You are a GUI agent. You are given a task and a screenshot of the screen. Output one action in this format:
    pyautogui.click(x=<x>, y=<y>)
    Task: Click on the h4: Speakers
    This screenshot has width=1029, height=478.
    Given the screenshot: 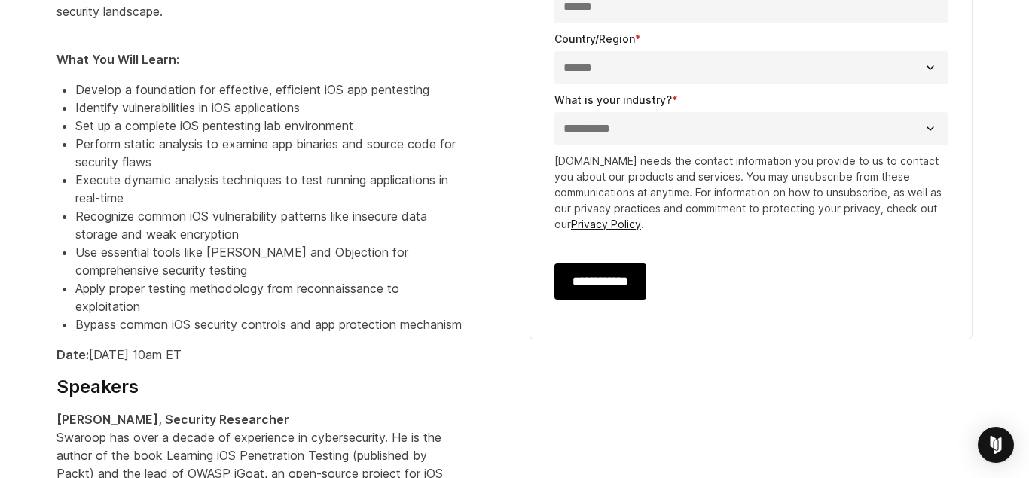 What is the action you would take?
    pyautogui.click(x=260, y=387)
    